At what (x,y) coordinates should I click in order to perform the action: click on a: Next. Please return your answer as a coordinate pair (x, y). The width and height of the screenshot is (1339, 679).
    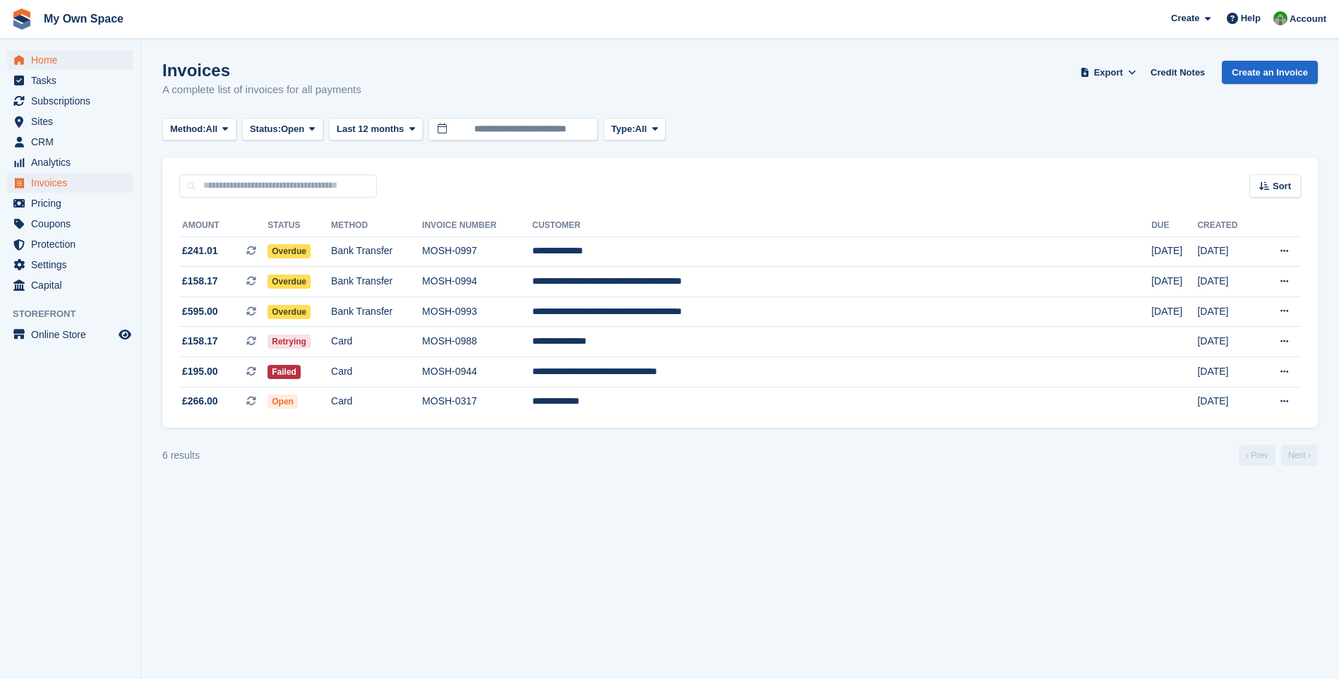
    Looking at the image, I should click on (1299, 455).